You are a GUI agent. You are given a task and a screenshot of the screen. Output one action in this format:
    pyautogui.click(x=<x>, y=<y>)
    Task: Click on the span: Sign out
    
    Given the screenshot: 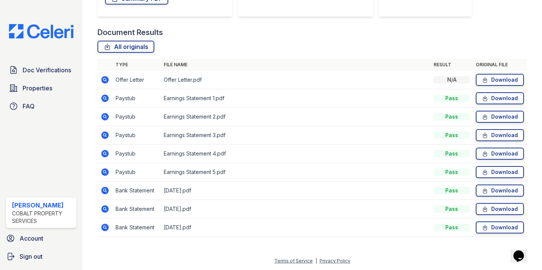 What is the action you would take?
    pyautogui.click(x=31, y=256)
    